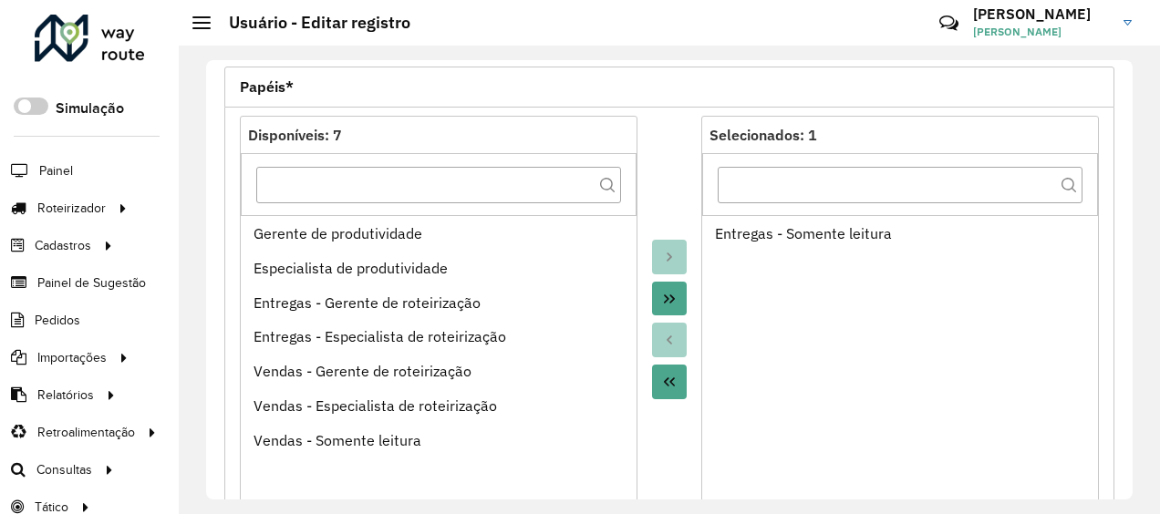  Describe the element at coordinates (310, 23) in the screenshot. I see `h2: Usuário - Editar registro` at that location.